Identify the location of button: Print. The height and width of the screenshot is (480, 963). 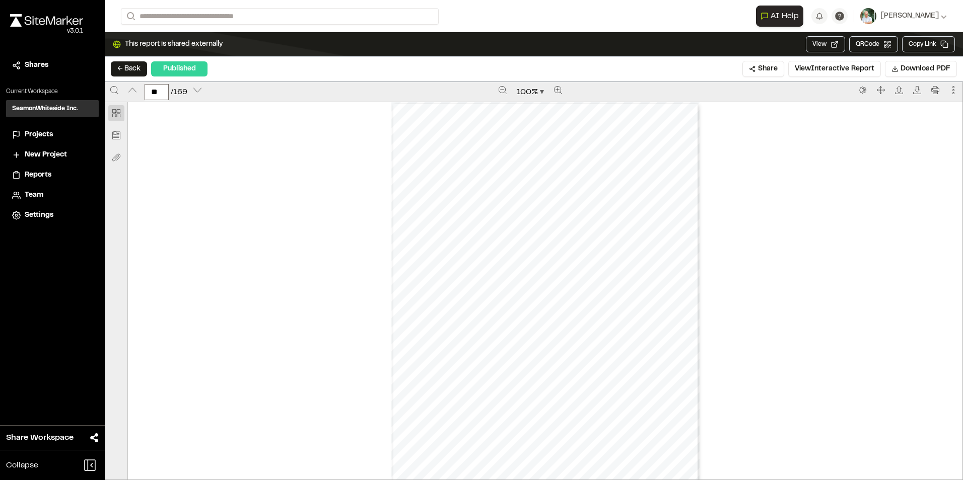
(935, 90).